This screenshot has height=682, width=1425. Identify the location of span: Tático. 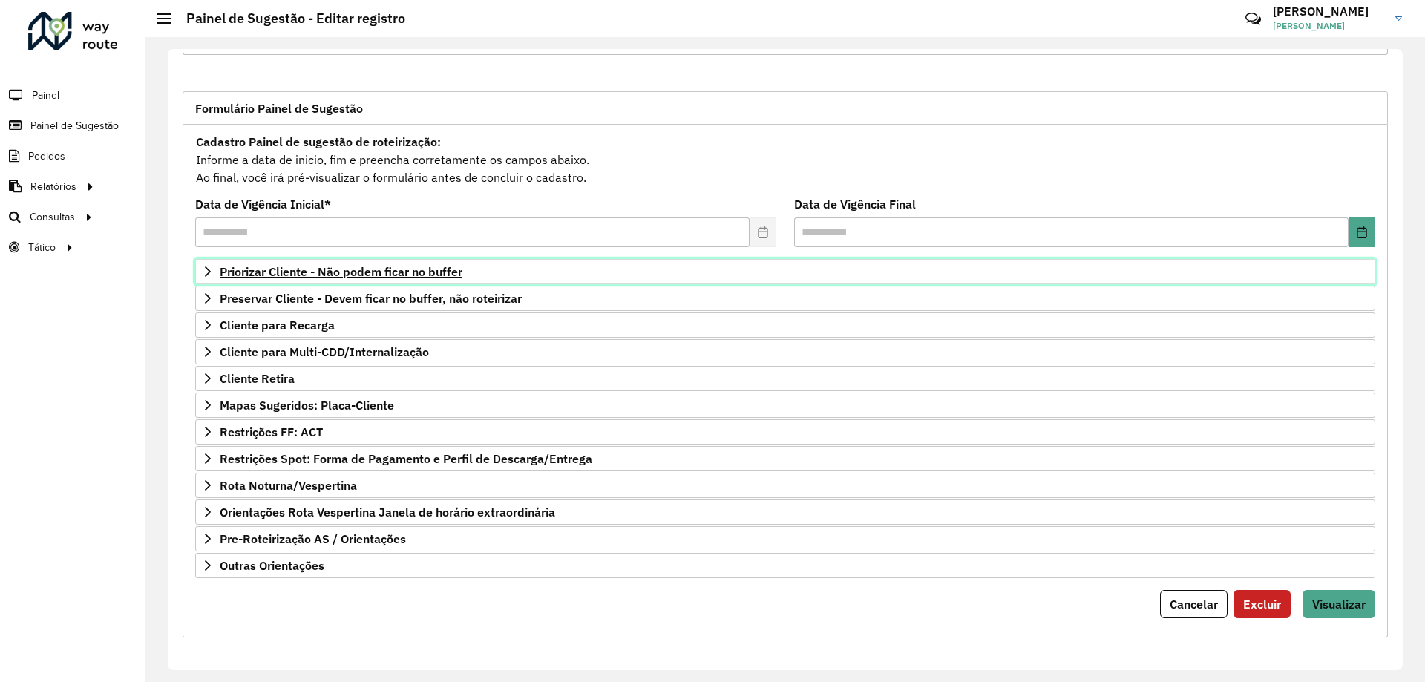
(42, 247).